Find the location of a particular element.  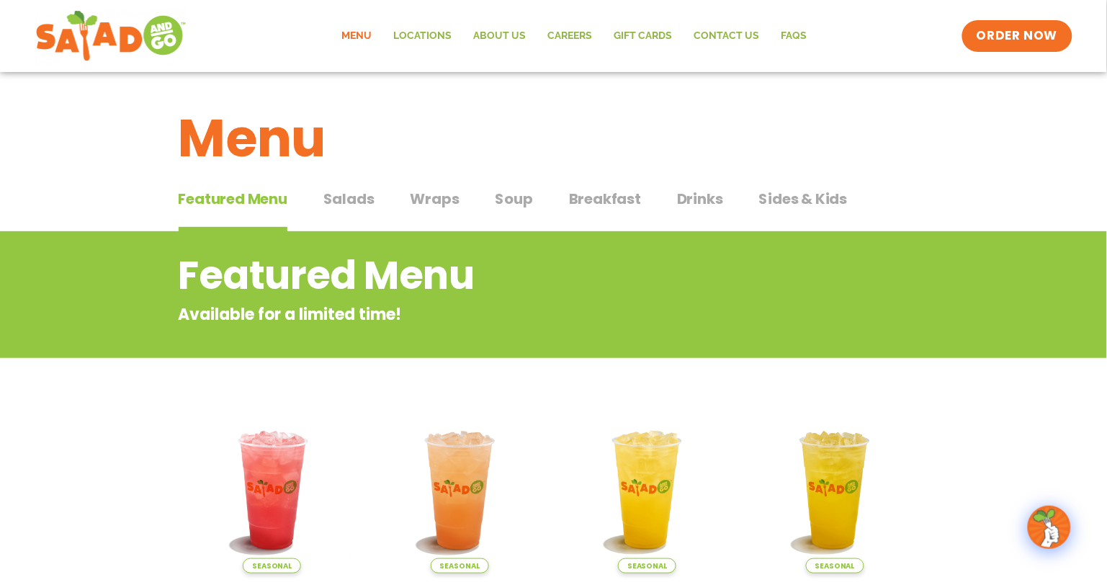

span: Salads is located at coordinates (349, 199).